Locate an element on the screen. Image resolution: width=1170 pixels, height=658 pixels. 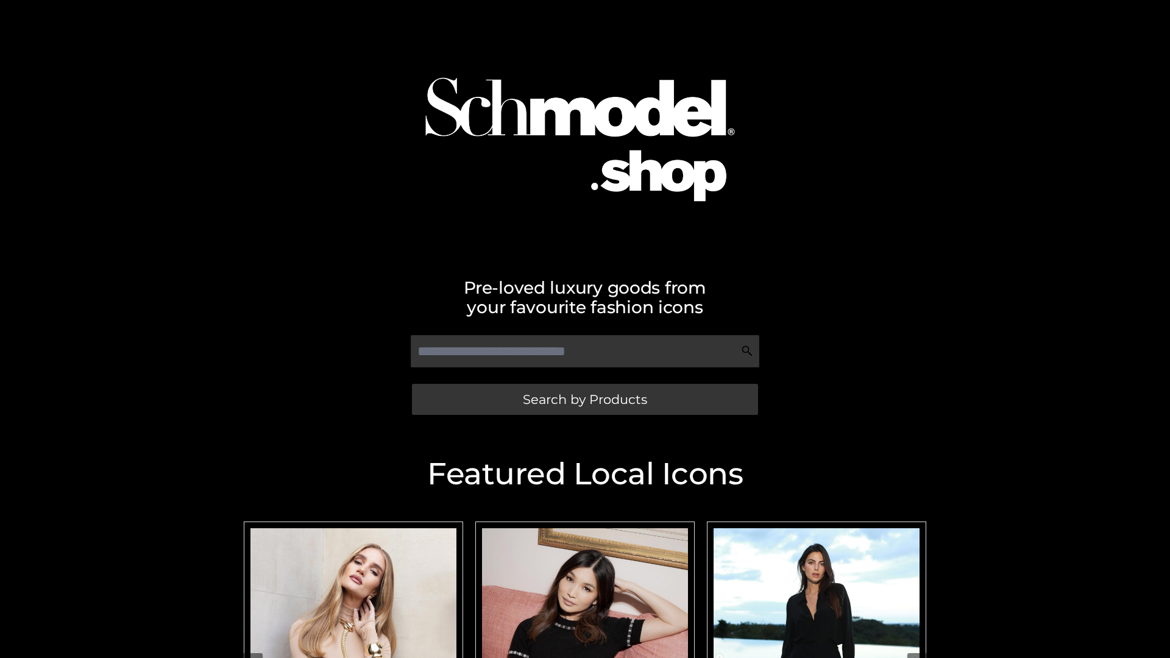
span: Search by Products is located at coordinates (585, 399).